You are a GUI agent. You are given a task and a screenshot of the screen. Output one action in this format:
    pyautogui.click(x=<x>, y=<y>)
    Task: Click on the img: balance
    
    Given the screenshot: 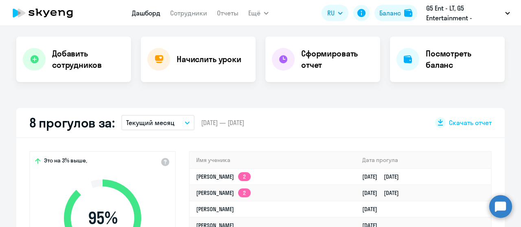 What is the action you would take?
    pyautogui.click(x=408, y=13)
    